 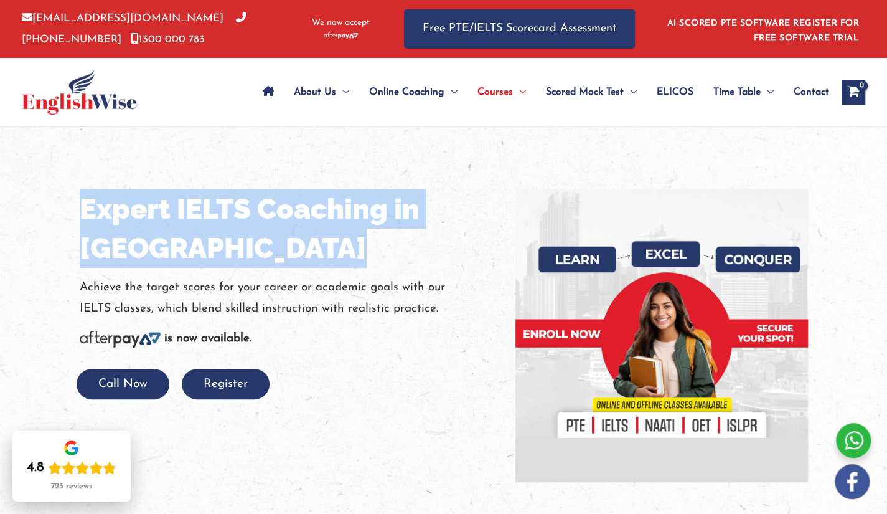 I want to click on a: Scored Mock TestMenu Toggle, so click(x=592, y=92).